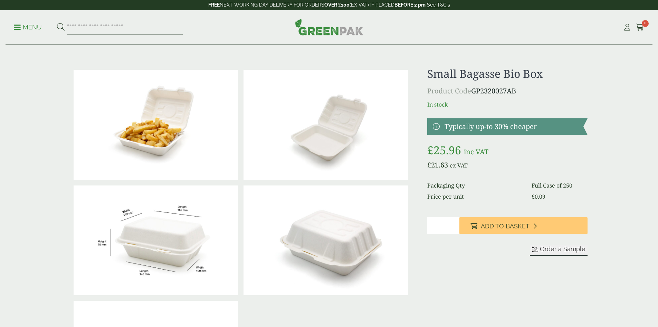  What do you see at coordinates (438, 165) in the screenshot?
I see `bdi: 21.63` at bounding box center [438, 165].